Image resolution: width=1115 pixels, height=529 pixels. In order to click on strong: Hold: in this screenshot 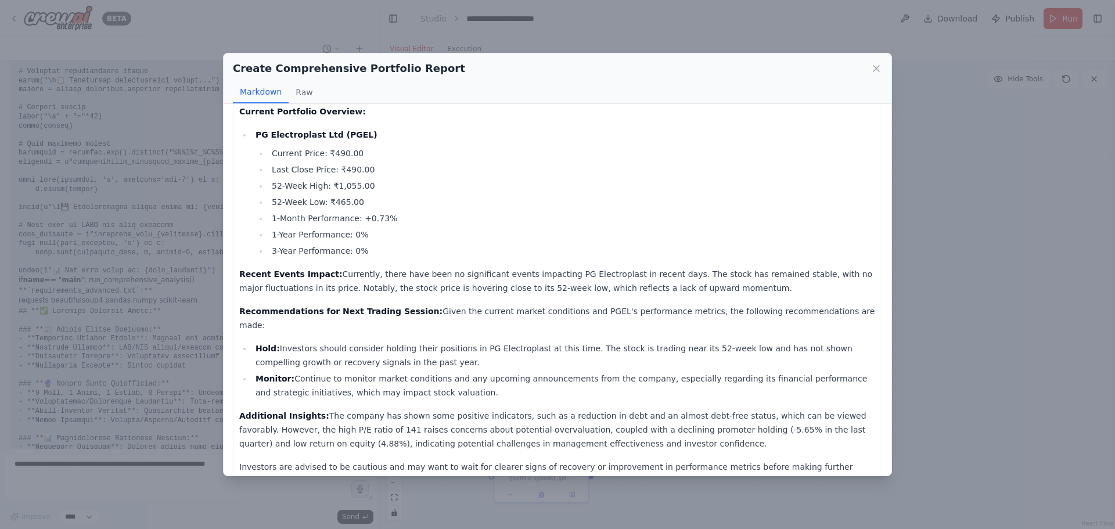, I will do `click(268, 348)`.